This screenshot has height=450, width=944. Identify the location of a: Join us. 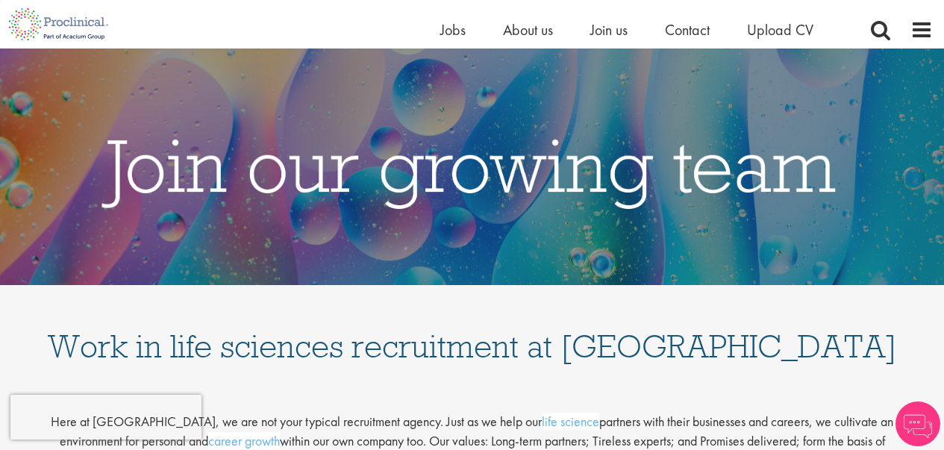
(609, 30).